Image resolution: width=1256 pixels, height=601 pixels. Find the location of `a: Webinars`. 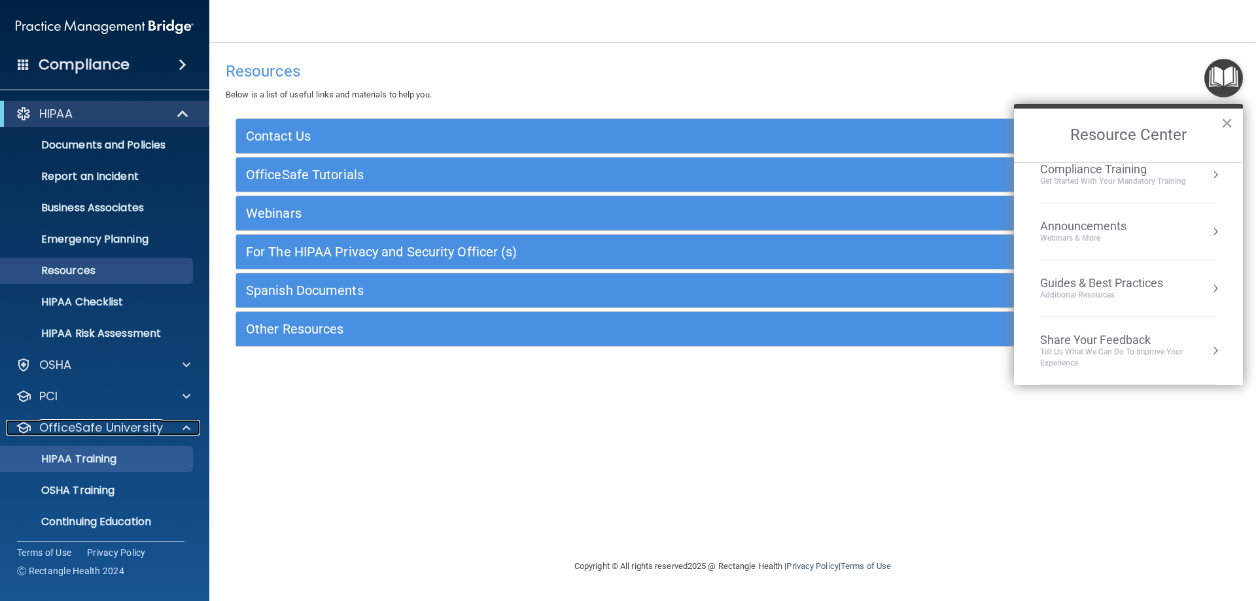

a: Webinars is located at coordinates (732, 213).